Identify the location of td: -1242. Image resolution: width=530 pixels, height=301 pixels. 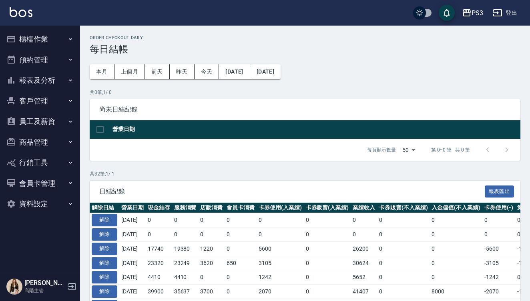
(499, 278).